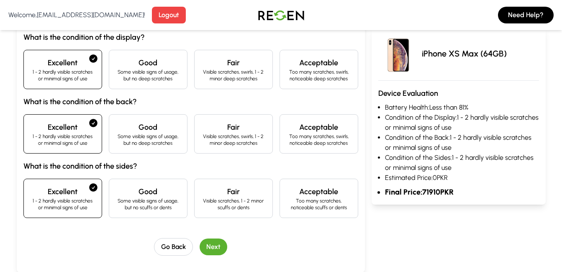 Image resolution: width=562 pixels, height=272 pixels. I want to click on button: Next, so click(214, 247).